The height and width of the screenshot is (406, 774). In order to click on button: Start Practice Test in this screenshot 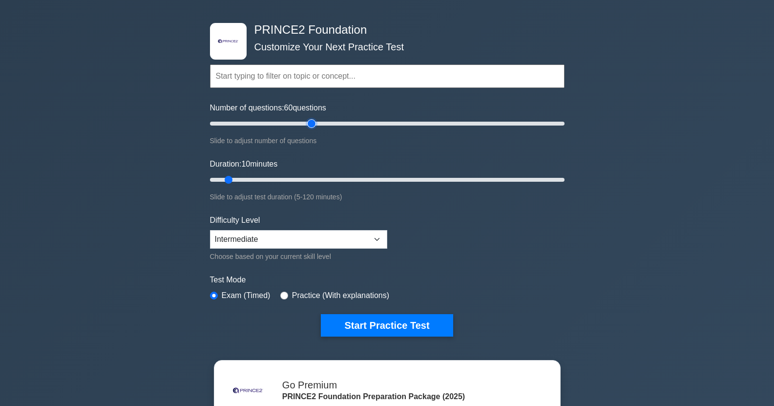, I will do `click(387, 325)`.